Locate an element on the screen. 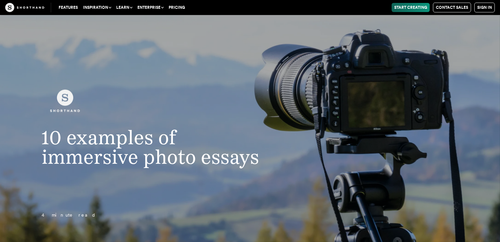  h1: 10 examples of immersive photo essays is located at coordinates (158, 147).